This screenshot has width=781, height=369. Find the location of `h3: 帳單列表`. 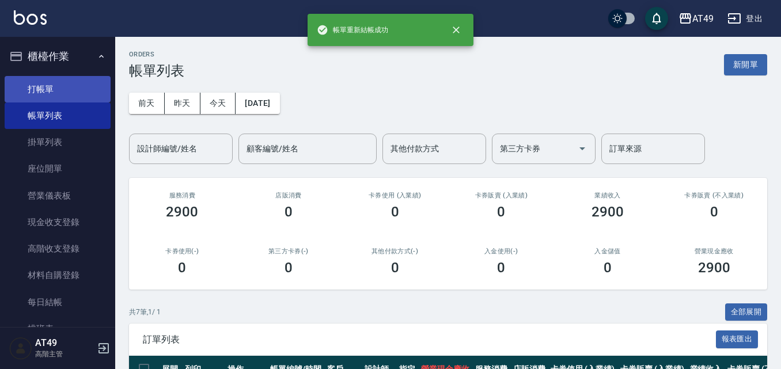

h3: 帳單列表 is located at coordinates (157, 71).